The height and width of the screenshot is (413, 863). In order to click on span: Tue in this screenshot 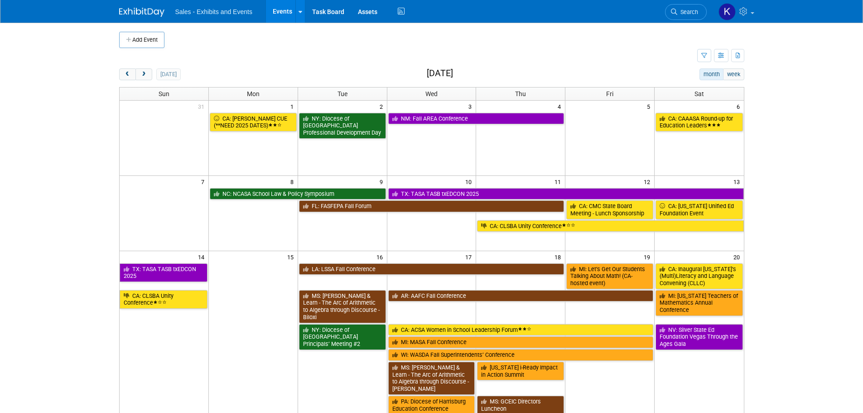, I will do `click(343, 94)`.